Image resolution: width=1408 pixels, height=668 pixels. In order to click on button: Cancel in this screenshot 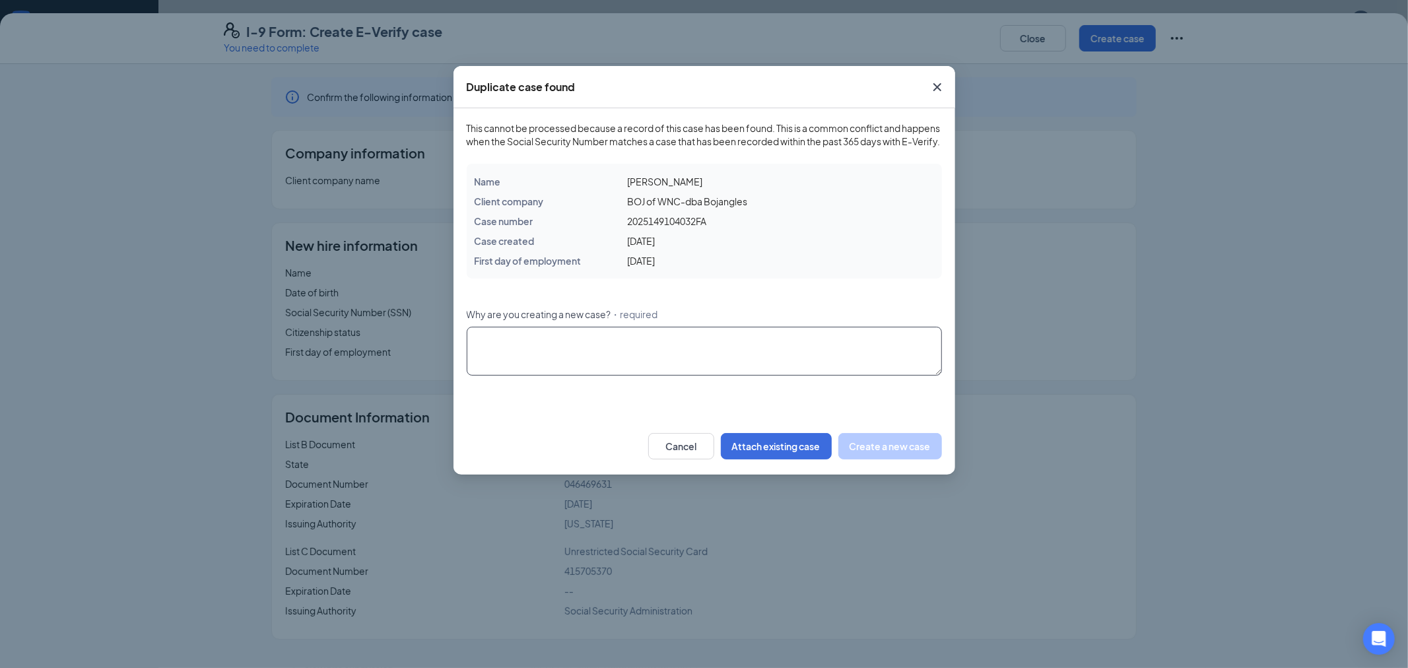, I will do `click(681, 446)`.